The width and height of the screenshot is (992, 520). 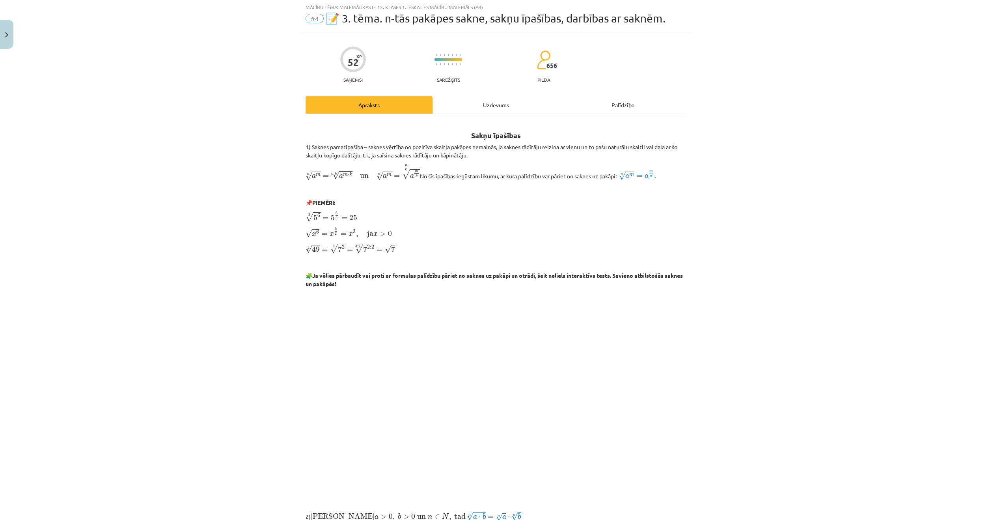 I want to click on div: Palīdzība, so click(x=623, y=104).